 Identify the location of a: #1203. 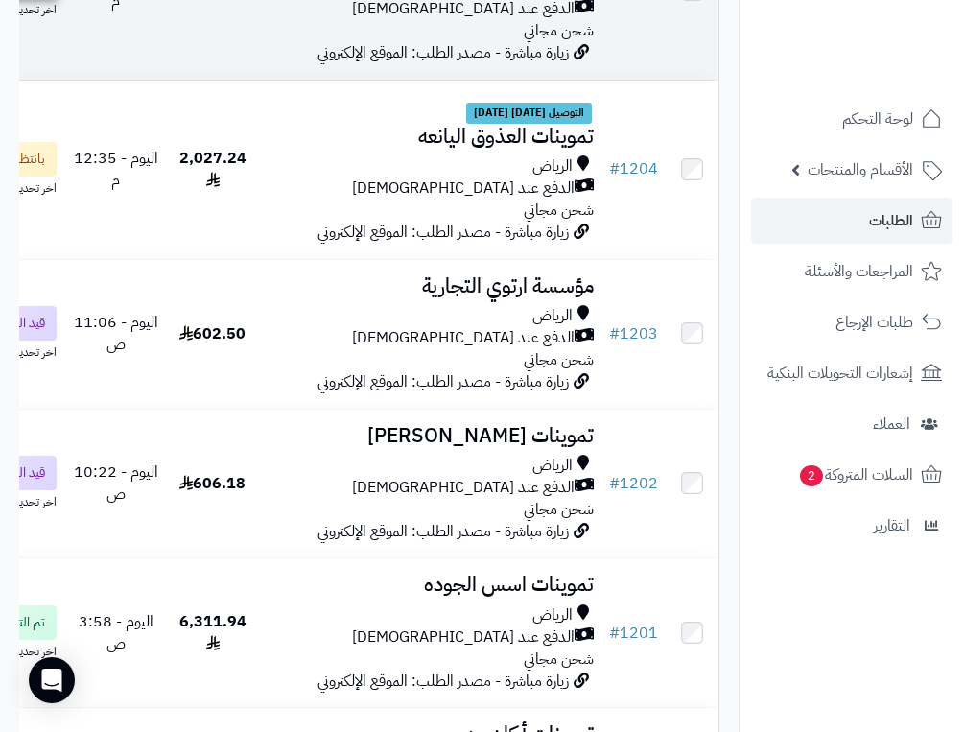
(633, 334).